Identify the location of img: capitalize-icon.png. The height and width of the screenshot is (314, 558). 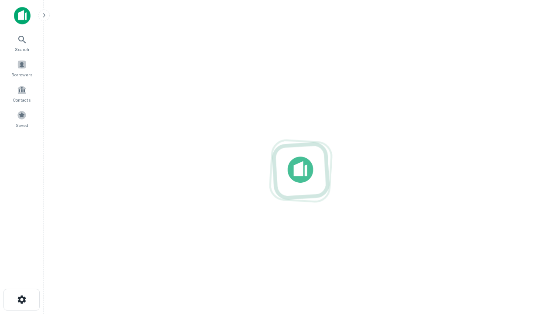
(22, 16).